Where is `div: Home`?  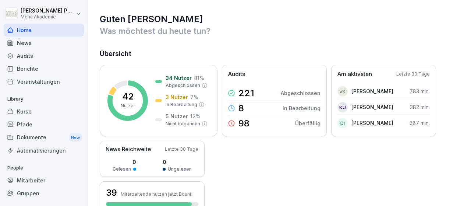
div: Home is located at coordinates (44, 30).